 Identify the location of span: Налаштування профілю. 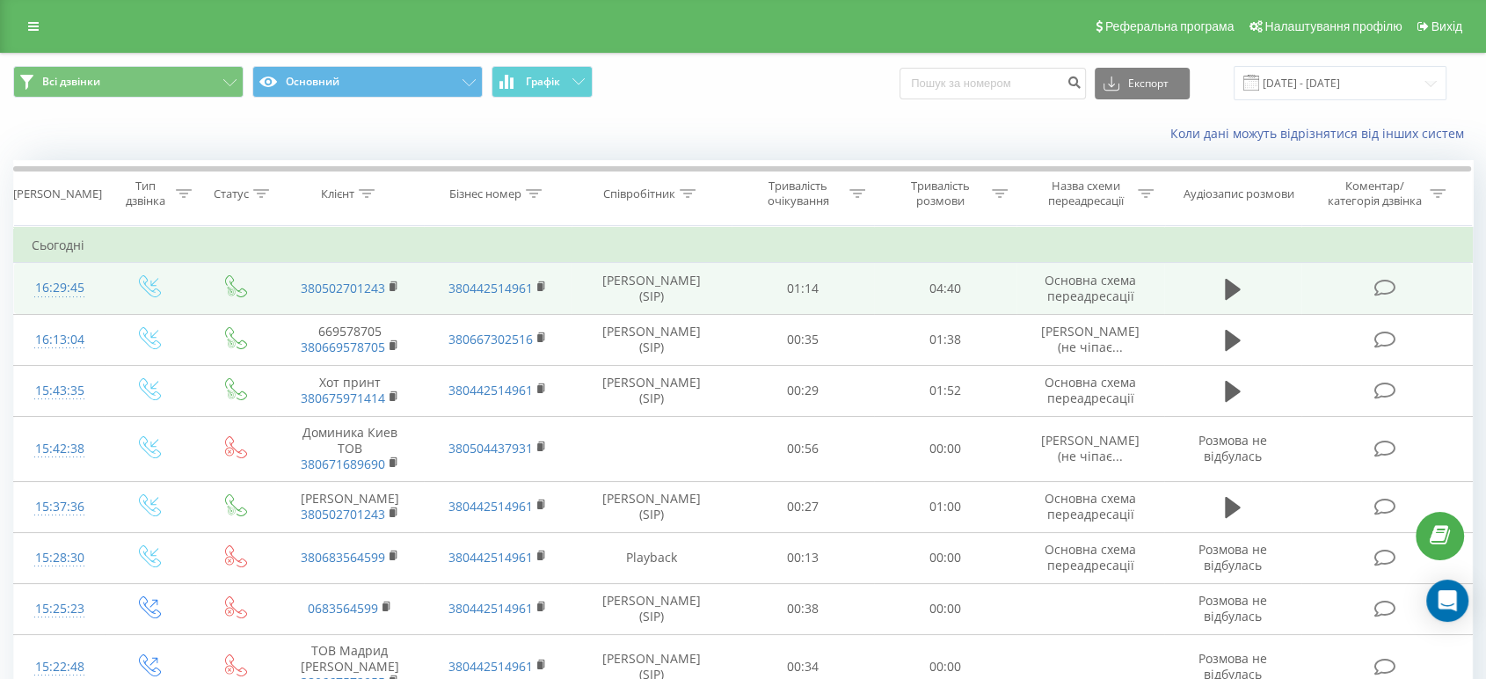
(1333, 26).